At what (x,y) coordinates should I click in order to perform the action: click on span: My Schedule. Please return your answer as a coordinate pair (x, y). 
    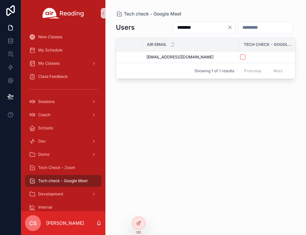
    Looking at the image, I should click on (50, 50).